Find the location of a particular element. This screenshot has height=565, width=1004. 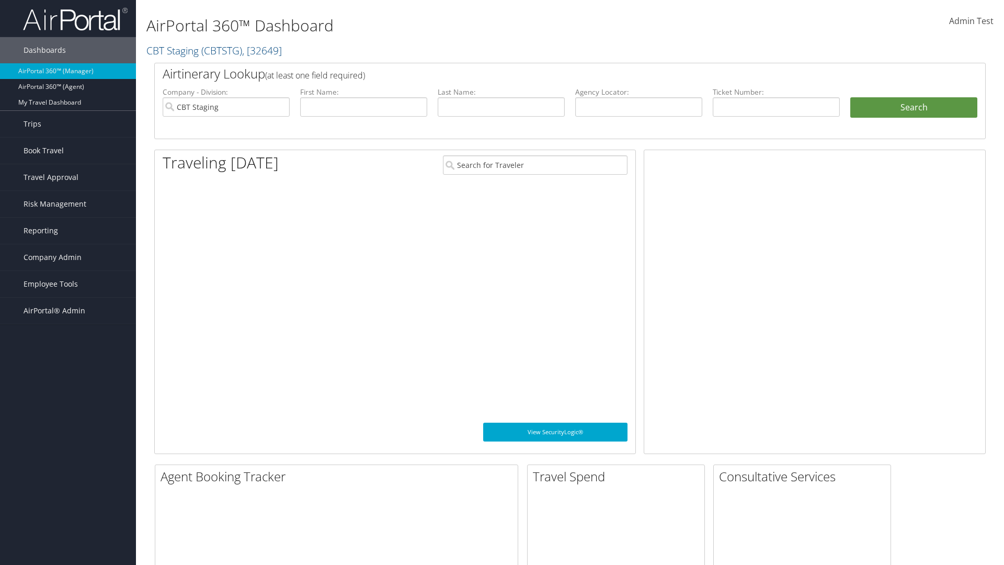

span: Trips is located at coordinates (32, 124).